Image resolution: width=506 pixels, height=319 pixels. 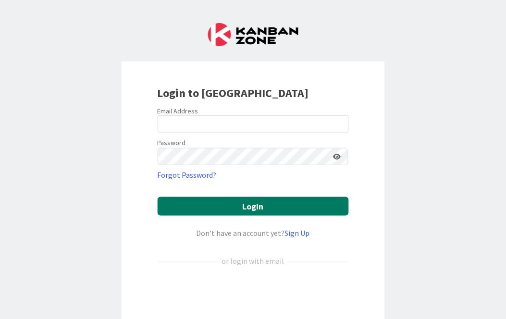 I want to click on img: Kanban Zone, so click(x=253, y=35).